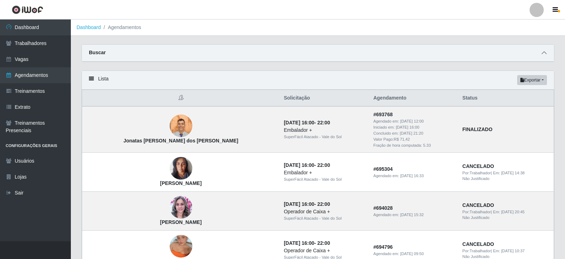 The image size is (565, 259). What do you see at coordinates (506, 98) in the screenshot?
I see `th: Status` at bounding box center [506, 98].